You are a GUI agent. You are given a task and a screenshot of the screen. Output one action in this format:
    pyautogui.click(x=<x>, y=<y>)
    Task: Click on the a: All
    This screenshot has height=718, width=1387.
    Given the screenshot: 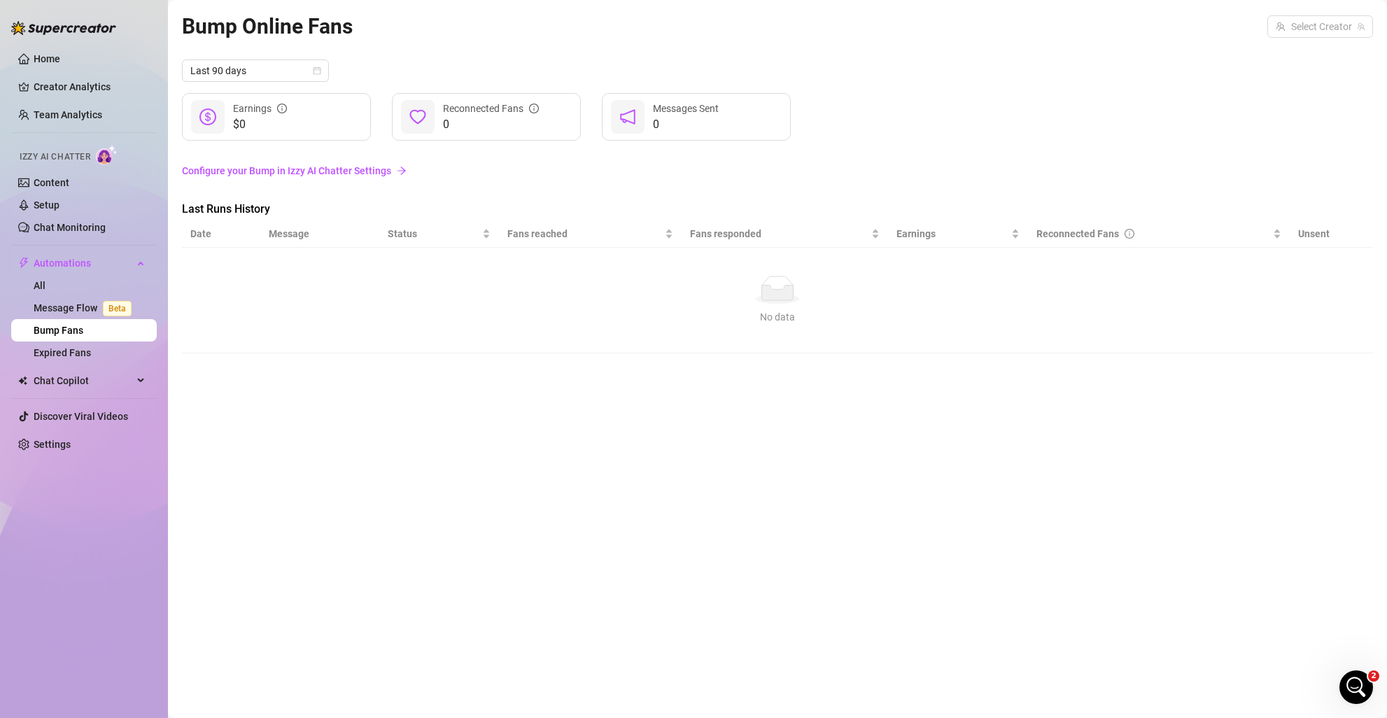 What is the action you would take?
    pyautogui.click(x=39, y=285)
    